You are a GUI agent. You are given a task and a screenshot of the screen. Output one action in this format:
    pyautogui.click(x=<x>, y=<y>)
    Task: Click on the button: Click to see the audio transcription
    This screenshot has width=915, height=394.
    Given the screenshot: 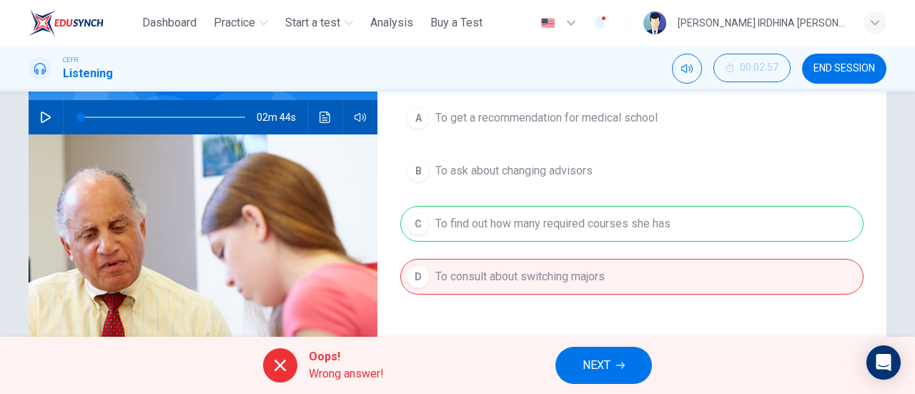 What is the action you would take?
    pyautogui.click(x=325, y=117)
    